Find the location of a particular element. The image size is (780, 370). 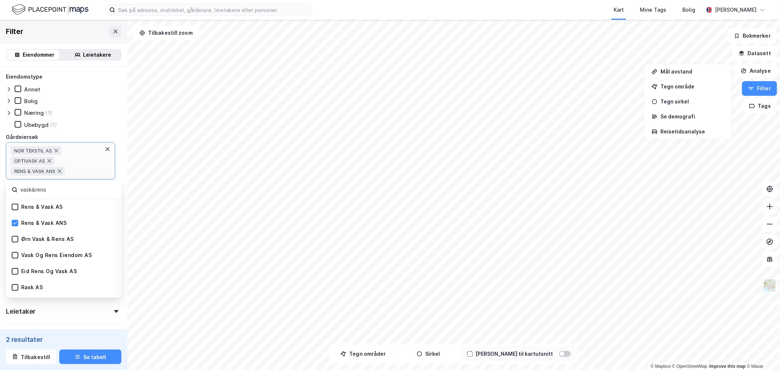

div: Reisetidsanalyse is located at coordinates (692, 131).